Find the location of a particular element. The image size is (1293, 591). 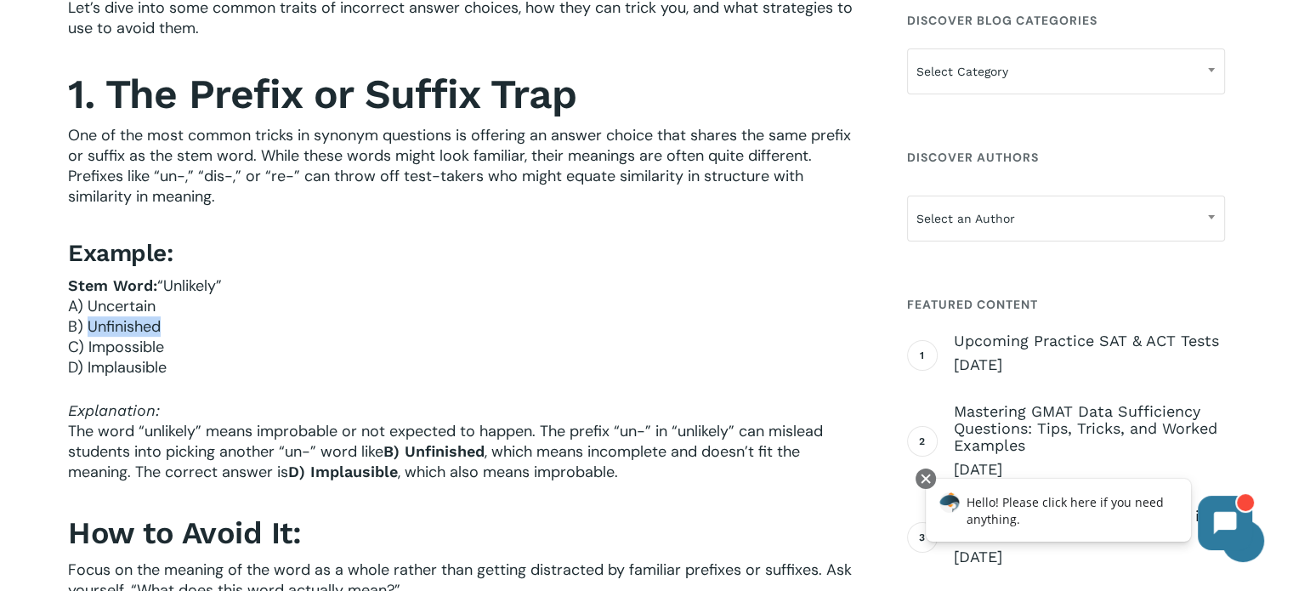

b: 1. The Prefix or Suffix Trap is located at coordinates (322, 94).